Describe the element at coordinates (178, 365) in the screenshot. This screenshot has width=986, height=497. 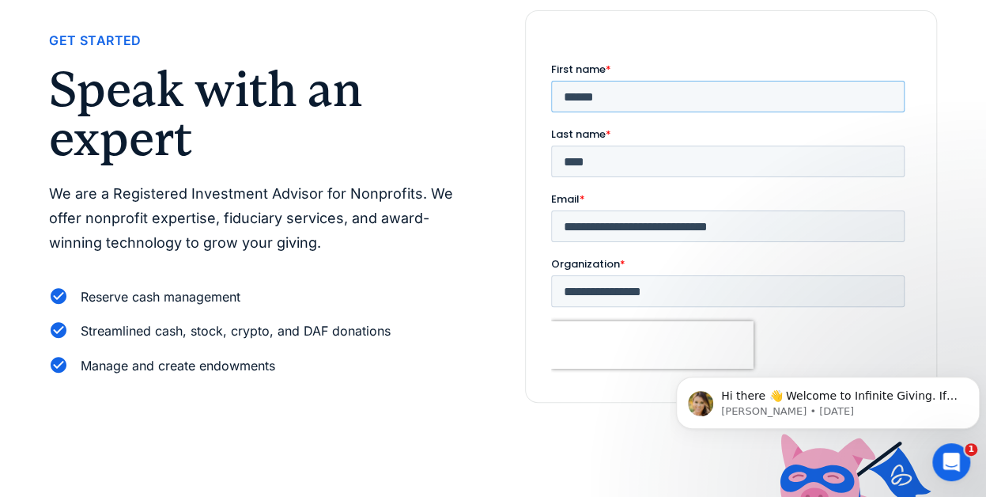
I see `div: Manage and create endowments` at that location.